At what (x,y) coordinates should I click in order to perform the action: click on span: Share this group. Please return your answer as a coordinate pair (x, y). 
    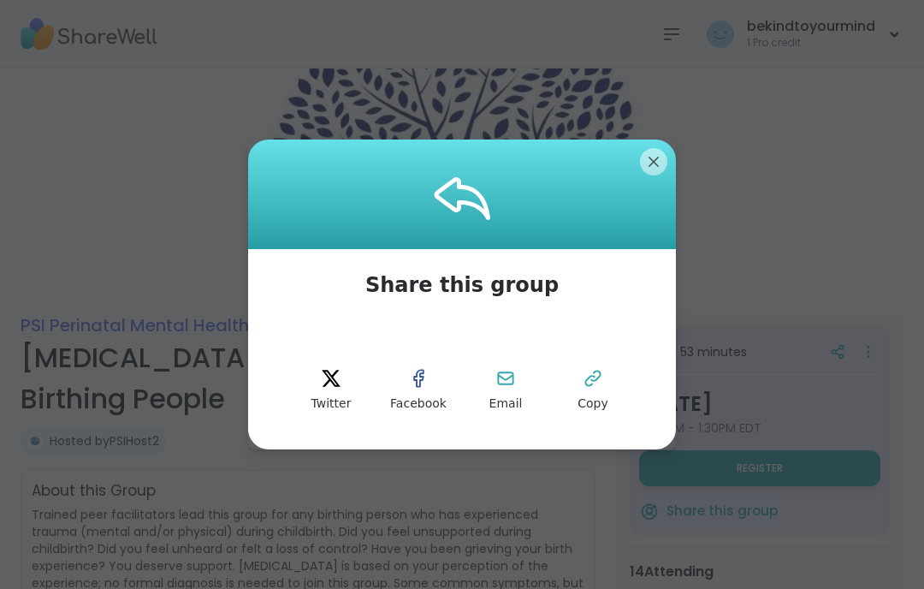
    Looking at the image, I should click on (462, 285).